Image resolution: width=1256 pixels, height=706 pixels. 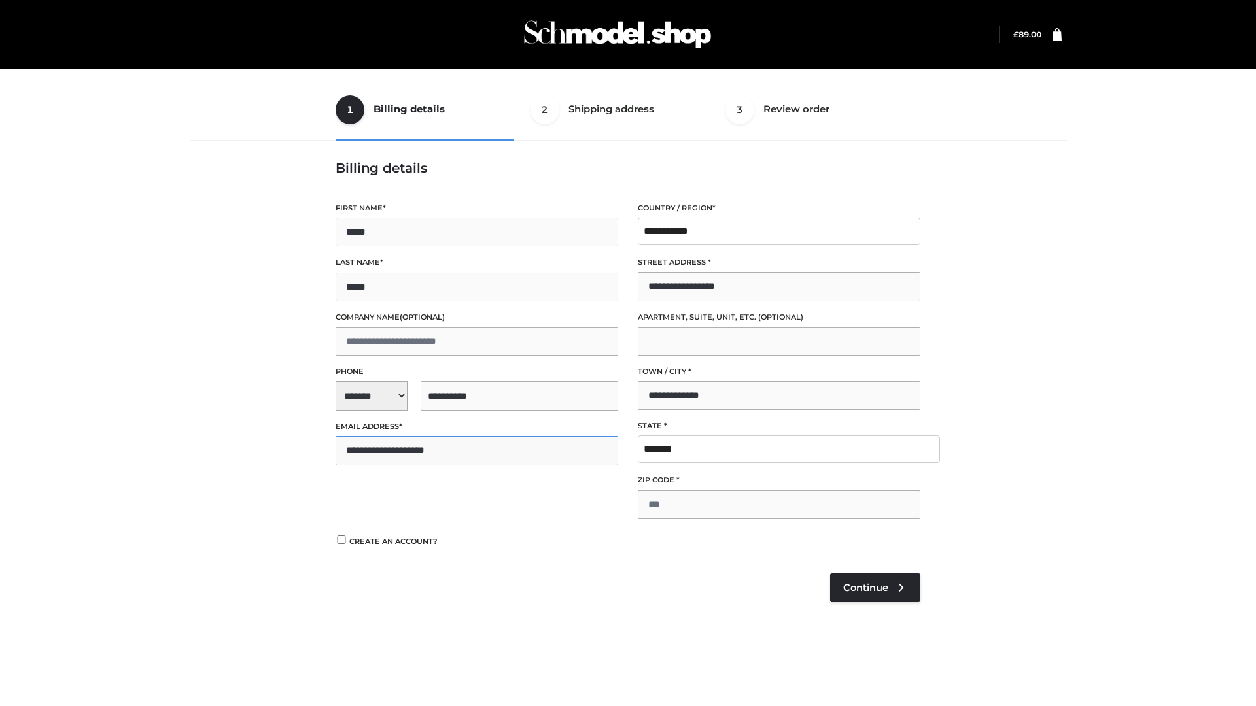 I want to click on span: Create an account?, so click(x=393, y=542).